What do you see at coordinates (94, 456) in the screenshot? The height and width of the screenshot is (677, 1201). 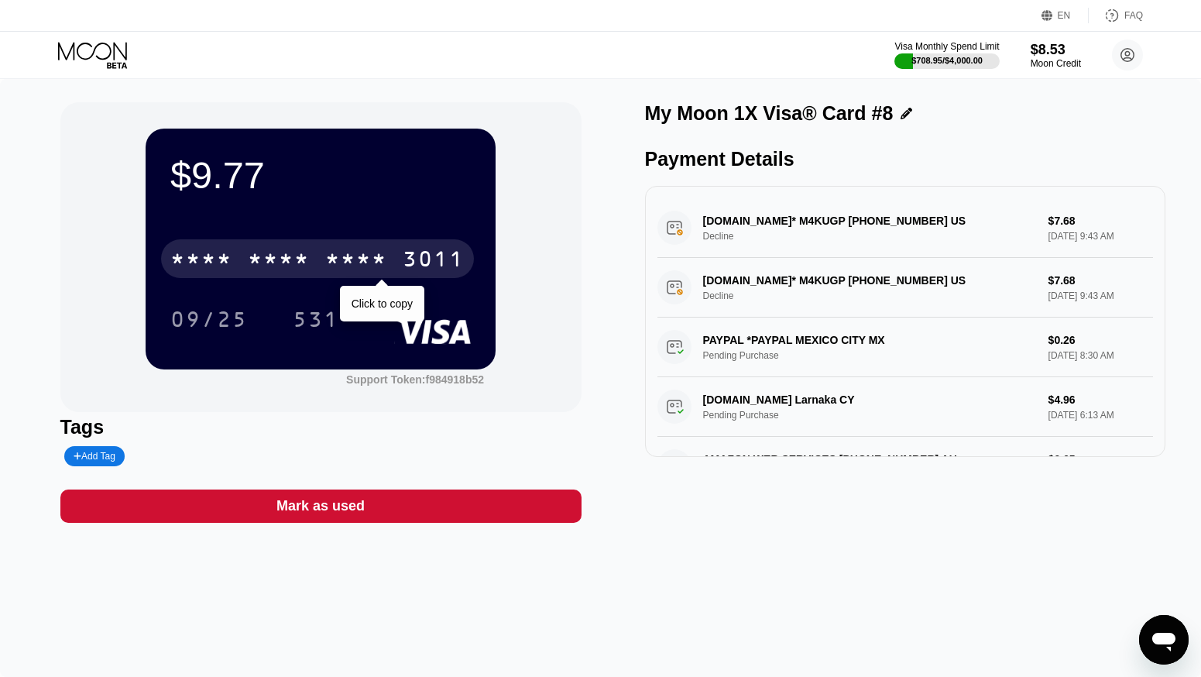 I see `div: Add Tag` at bounding box center [94, 456].